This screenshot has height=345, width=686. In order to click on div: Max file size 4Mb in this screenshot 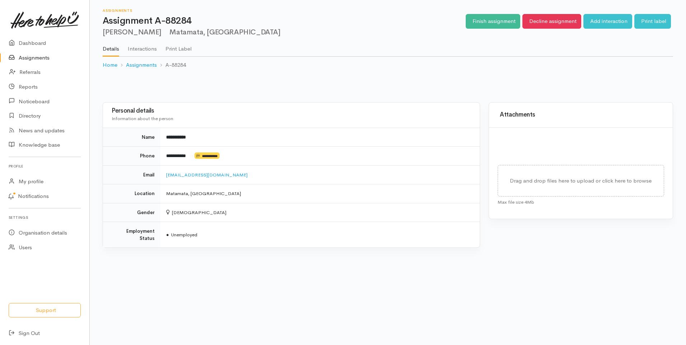, I will do `click(581, 201)`.